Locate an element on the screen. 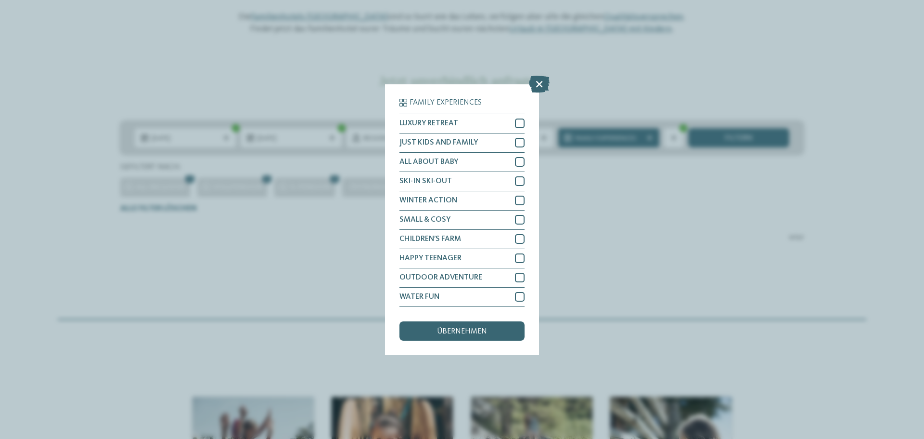  span: JUST KIDS AND FAMILY is located at coordinates (439, 143).